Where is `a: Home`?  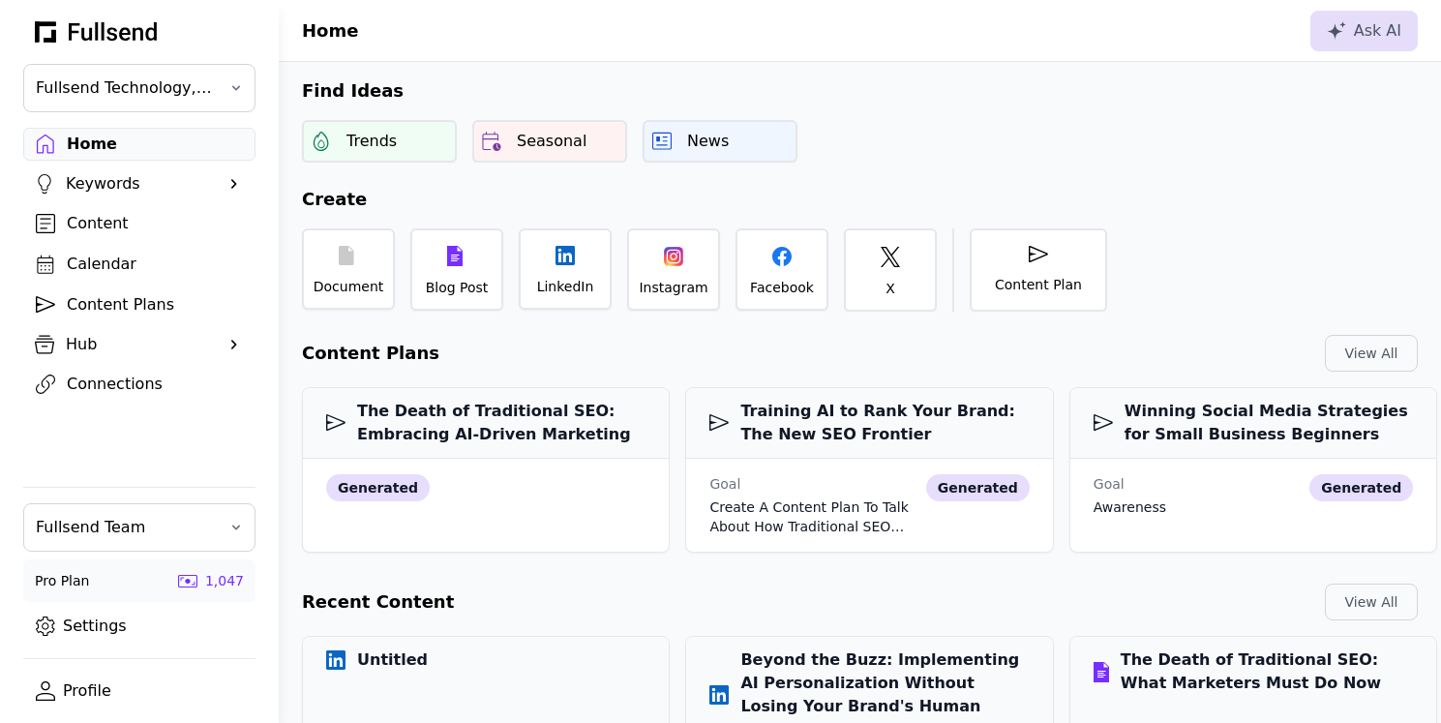
a: Home is located at coordinates (139, 144).